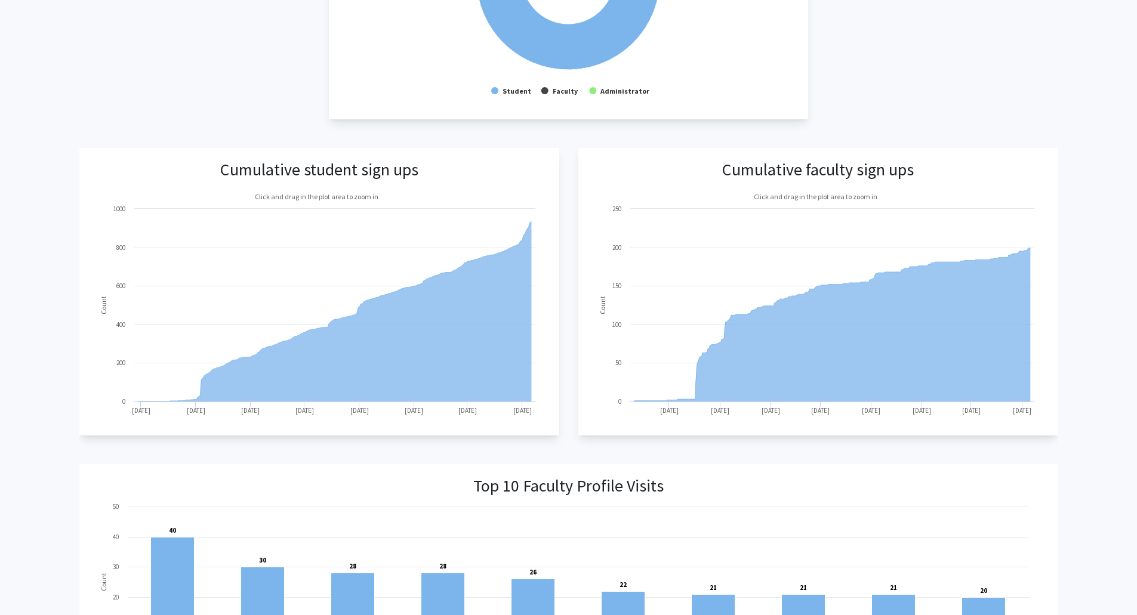  Describe the element at coordinates (623, 585) in the screenshot. I see `text: 22` at that location.